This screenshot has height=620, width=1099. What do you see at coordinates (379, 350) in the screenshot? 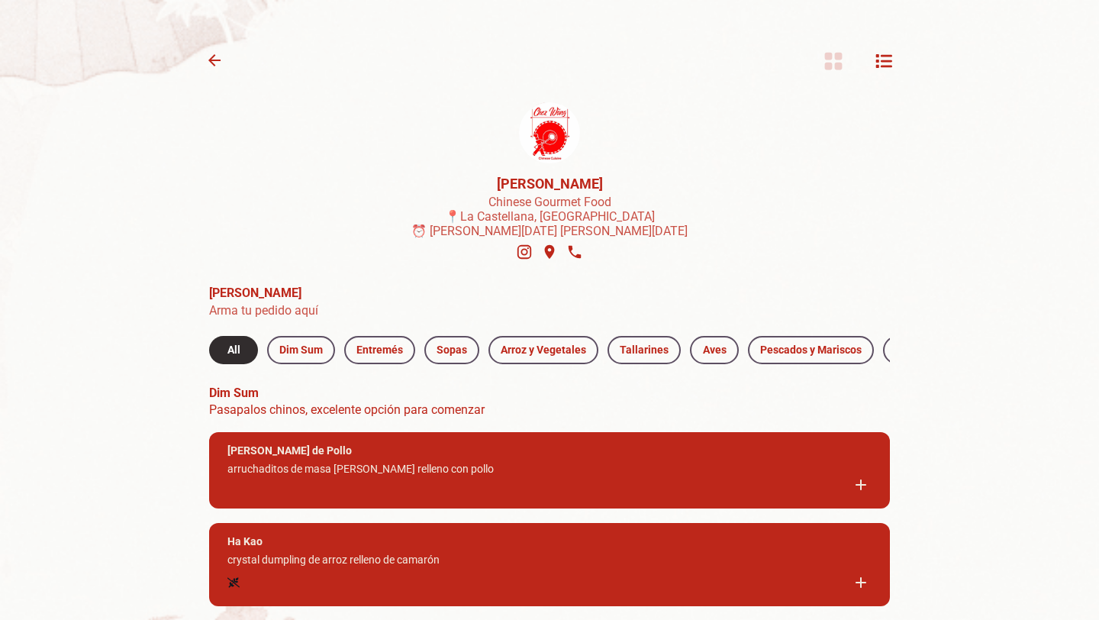
I see `span: Entremés` at bounding box center [379, 350].